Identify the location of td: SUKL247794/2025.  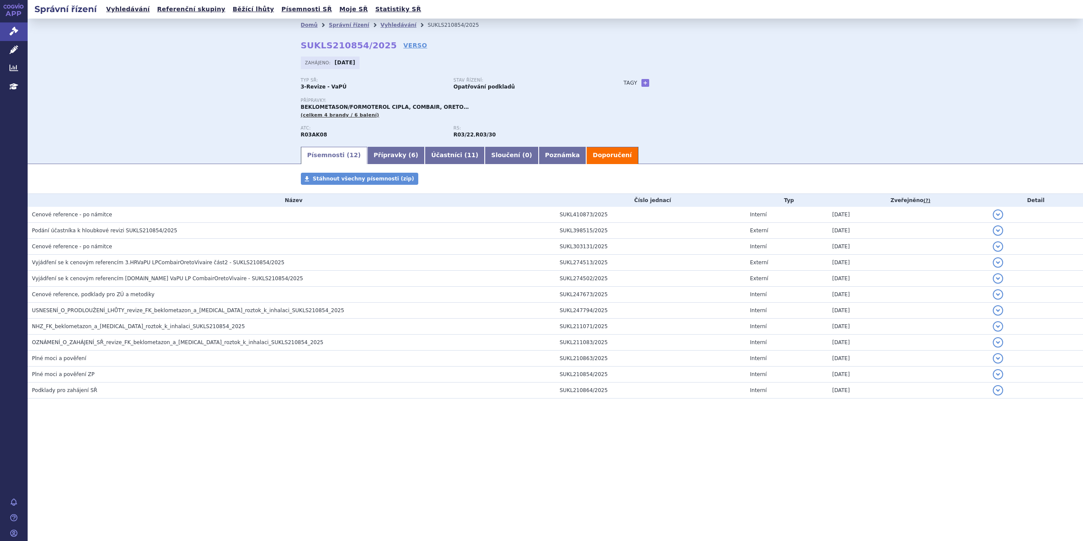
(650, 310).